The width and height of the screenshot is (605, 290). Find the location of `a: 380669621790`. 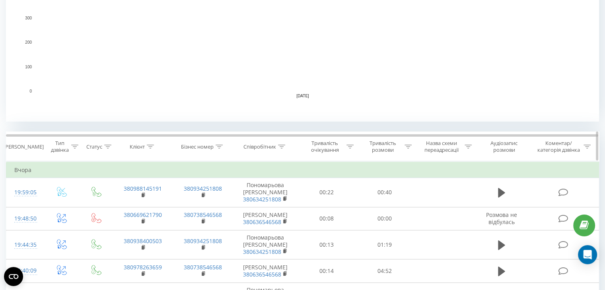

a: 380669621790 is located at coordinates (143, 215).